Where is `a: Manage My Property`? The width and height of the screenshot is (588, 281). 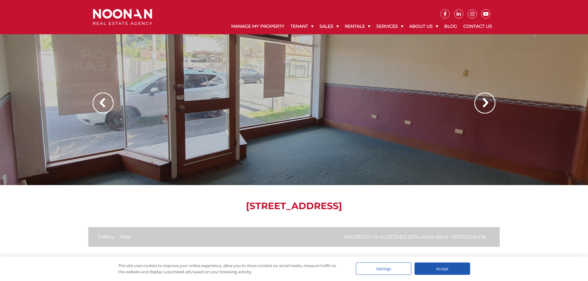 a: Manage My Property is located at coordinates (258, 26).